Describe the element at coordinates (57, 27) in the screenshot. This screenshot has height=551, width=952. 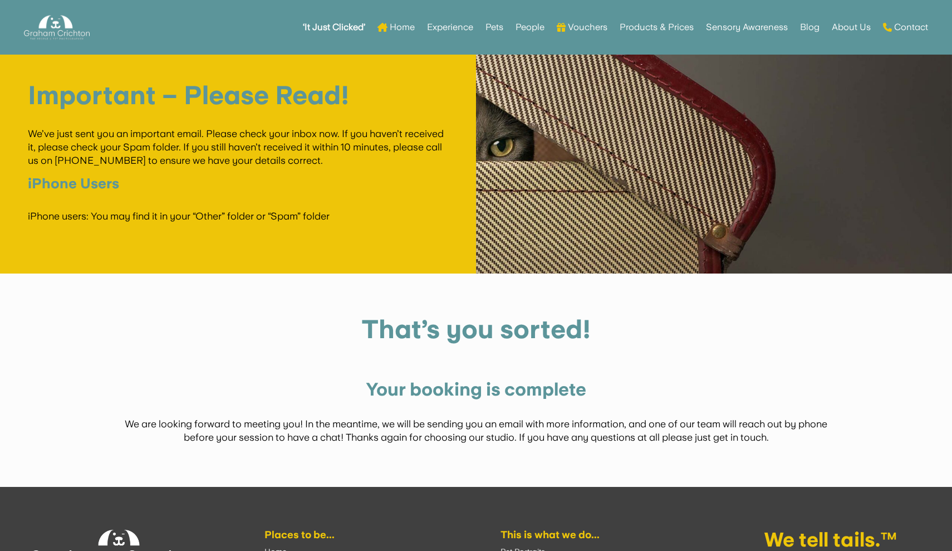
I see `img: Graham Crichton Photography Logo` at that location.